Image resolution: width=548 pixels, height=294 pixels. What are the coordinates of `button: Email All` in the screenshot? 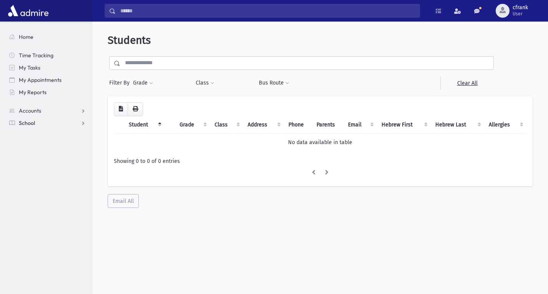 It's located at (123, 201).